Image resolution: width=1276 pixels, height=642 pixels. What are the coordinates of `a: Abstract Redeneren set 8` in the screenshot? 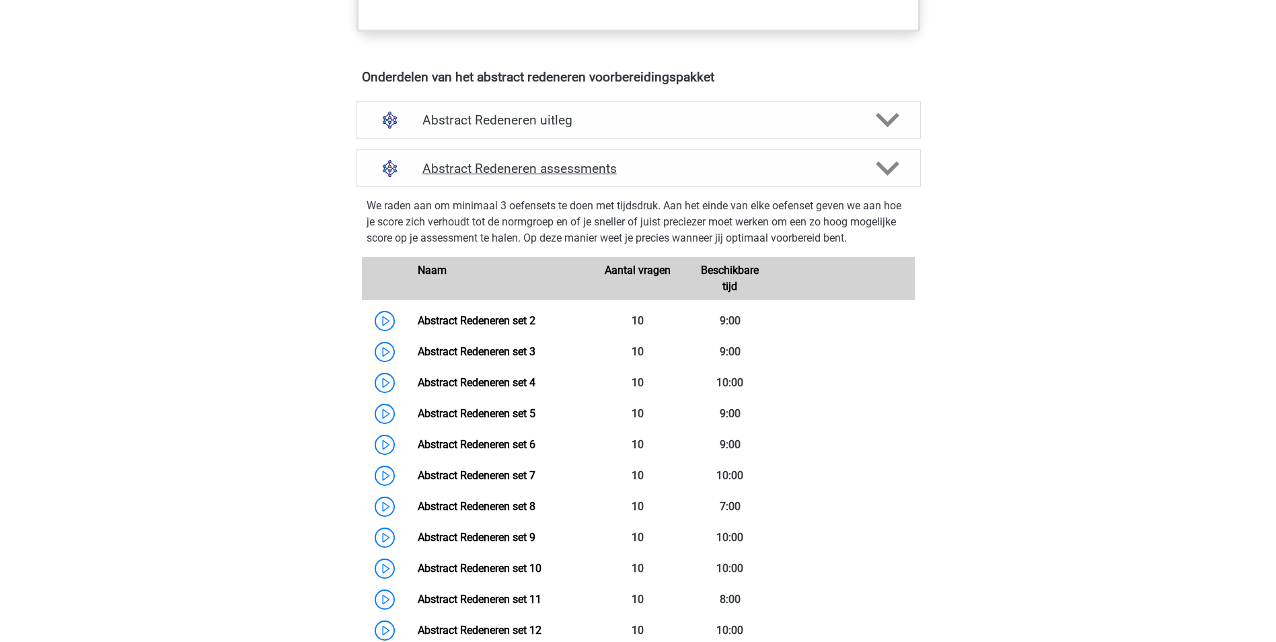 It's located at (476, 506).